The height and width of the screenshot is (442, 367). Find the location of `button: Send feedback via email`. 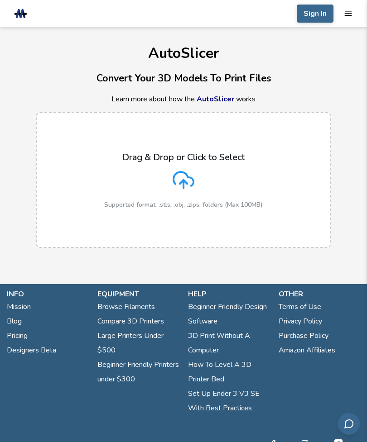

button: Send feedback via email is located at coordinates (349, 424).